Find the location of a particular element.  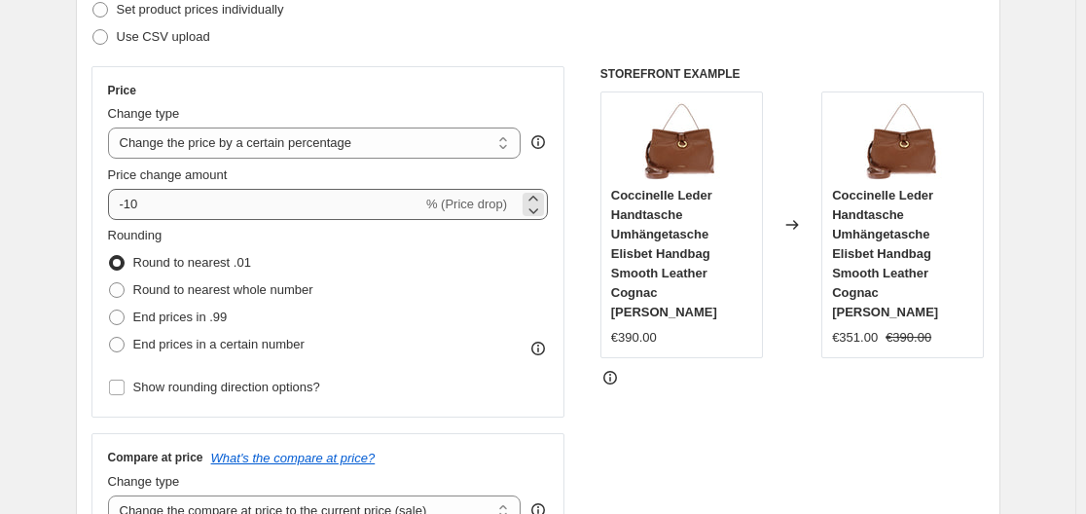

span: % (Price drop) is located at coordinates (466, 203).